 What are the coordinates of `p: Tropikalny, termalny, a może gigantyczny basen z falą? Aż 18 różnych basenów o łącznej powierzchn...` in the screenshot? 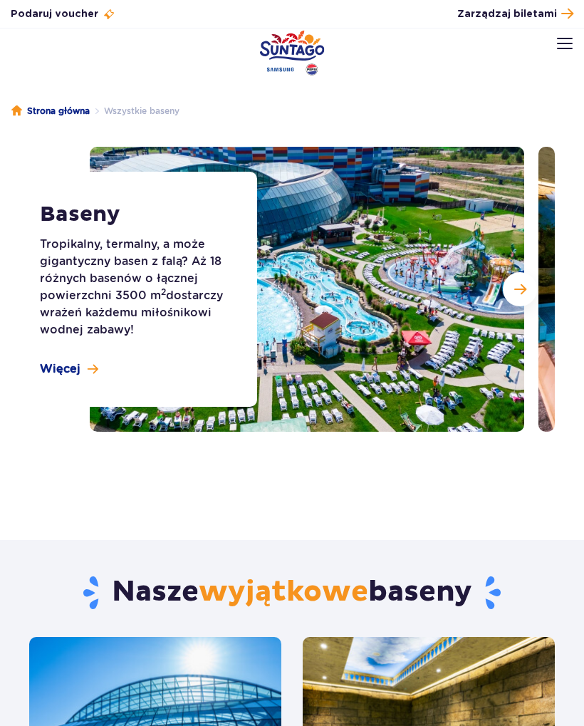 It's located at (137, 287).